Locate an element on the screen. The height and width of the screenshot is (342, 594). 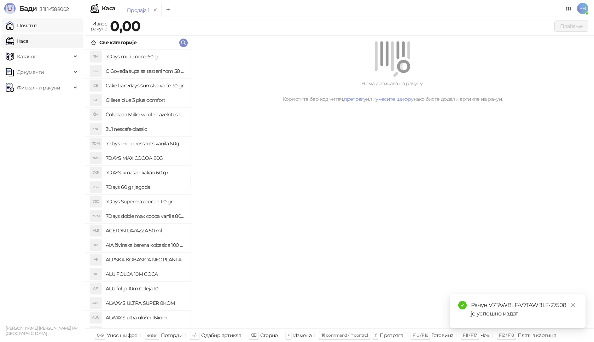
div: AF1 is located at coordinates (96, 288).